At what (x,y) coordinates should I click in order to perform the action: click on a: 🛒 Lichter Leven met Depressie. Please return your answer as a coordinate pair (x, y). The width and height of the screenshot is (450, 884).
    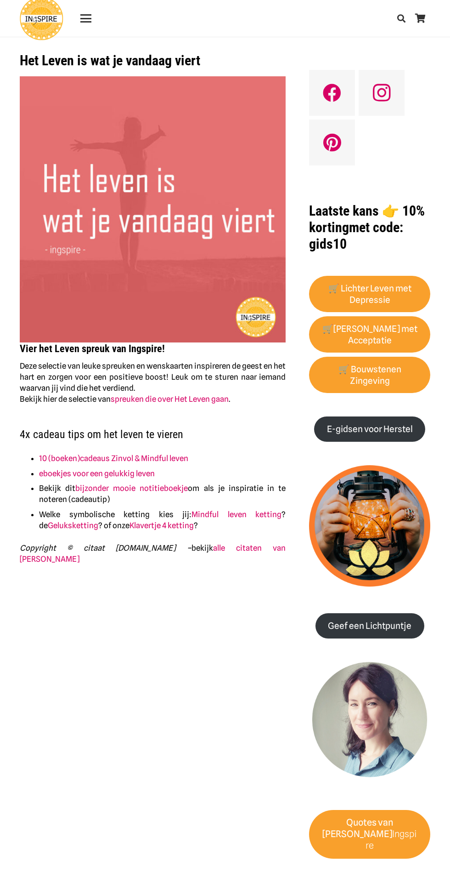
    Looking at the image, I should click on (370, 294).